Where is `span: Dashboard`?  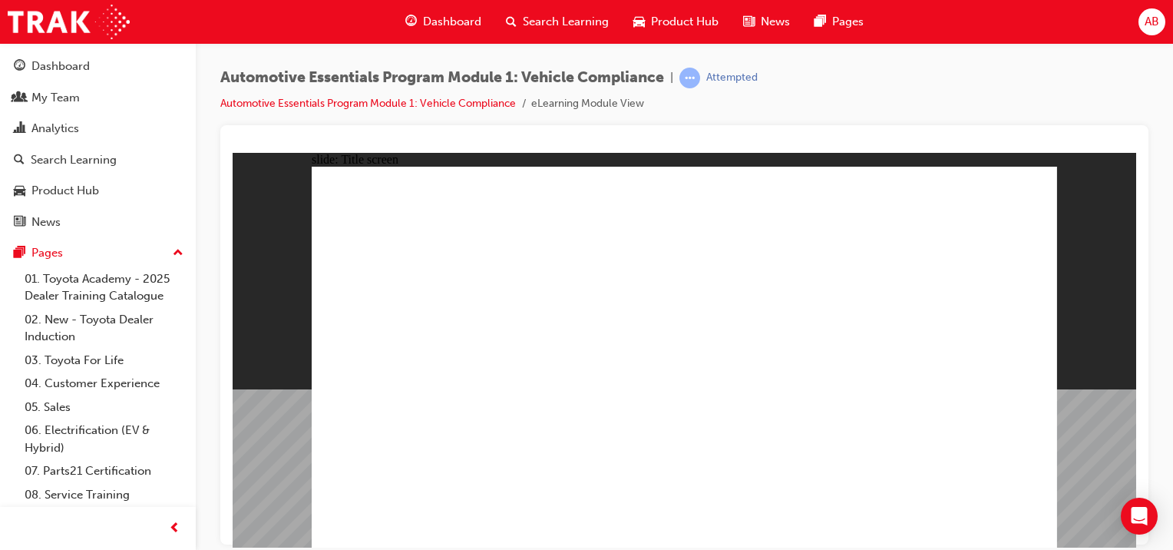 span: Dashboard is located at coordinates (452, 21).